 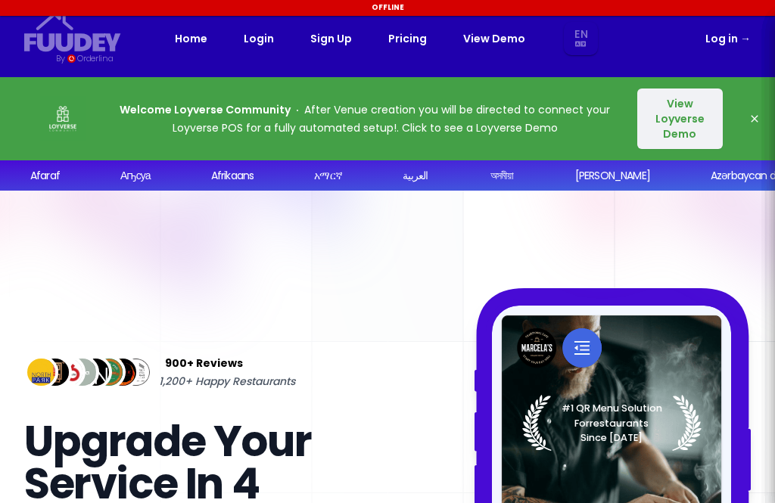 What do you see at coordinates (501, 176) in the screenshot?
I see `div: অসমীয়া` at bounding box center [501, 176].